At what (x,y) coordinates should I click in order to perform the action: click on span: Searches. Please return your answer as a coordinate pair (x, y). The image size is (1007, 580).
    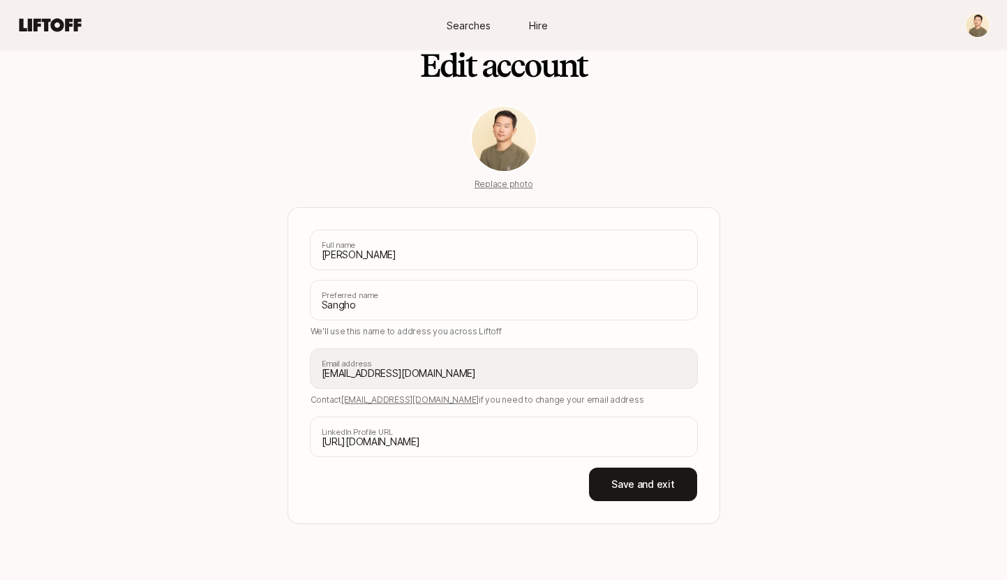
    Looking at the image, I should click on (468, 25).